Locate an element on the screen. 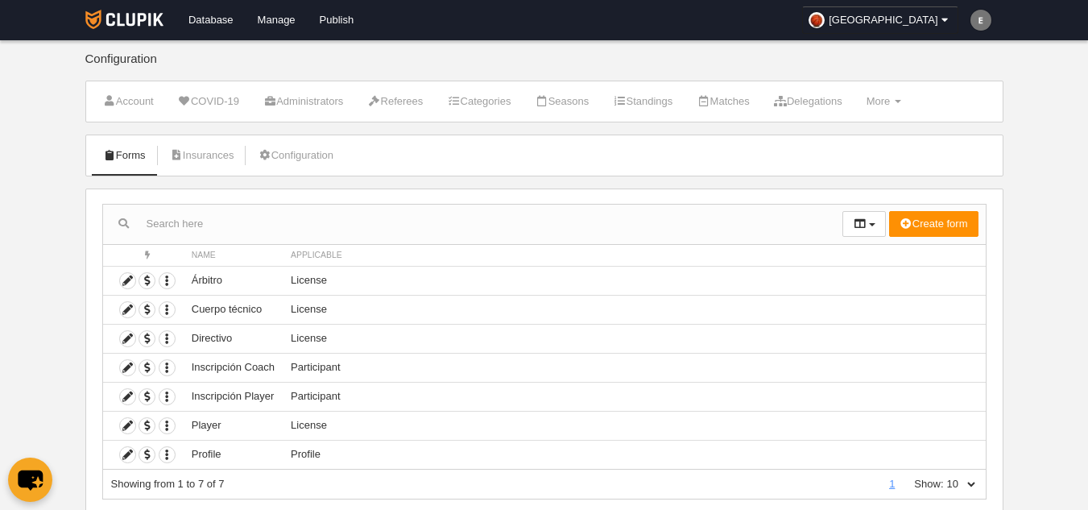  span: Showing from 1 to 7 of 7 is located at coordinates (168, 483).